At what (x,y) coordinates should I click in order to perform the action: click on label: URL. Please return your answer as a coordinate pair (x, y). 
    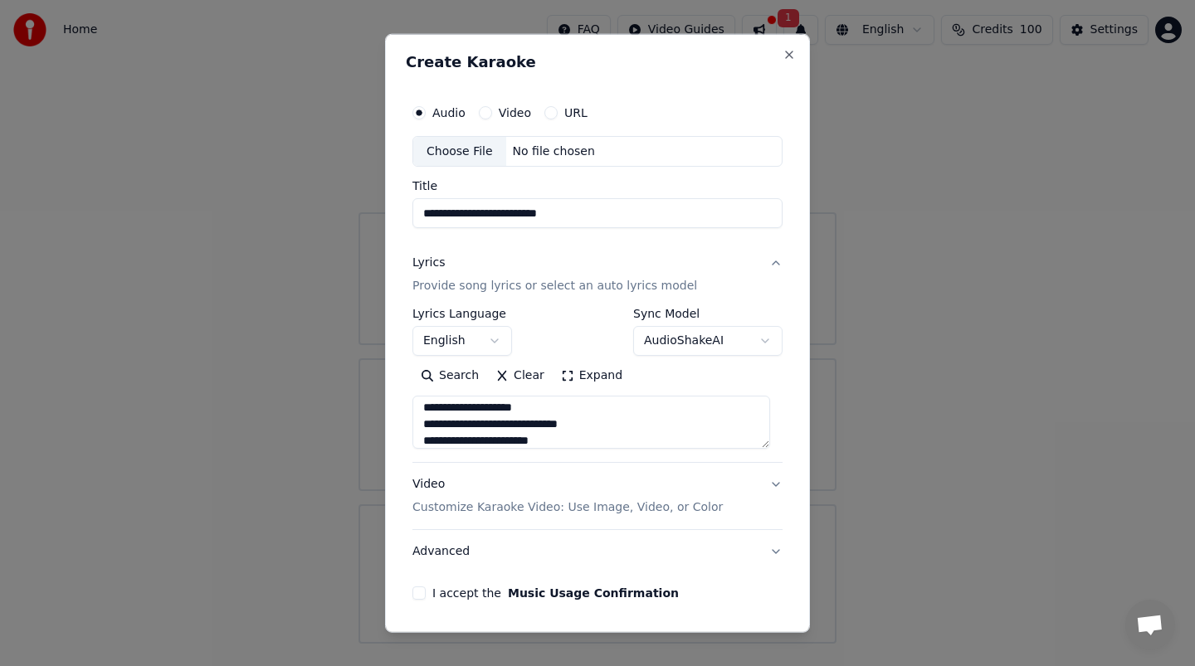
    Looking at the image, I should click on (576, 112).